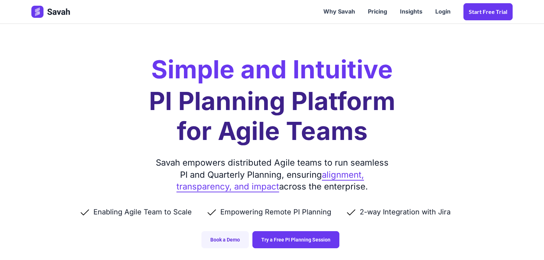 This screenshot has width=544, height=260. What do you see at coordinates (377, 12) in the screenshot?
I see `a: Pricing` at bounding box center [377, 12].